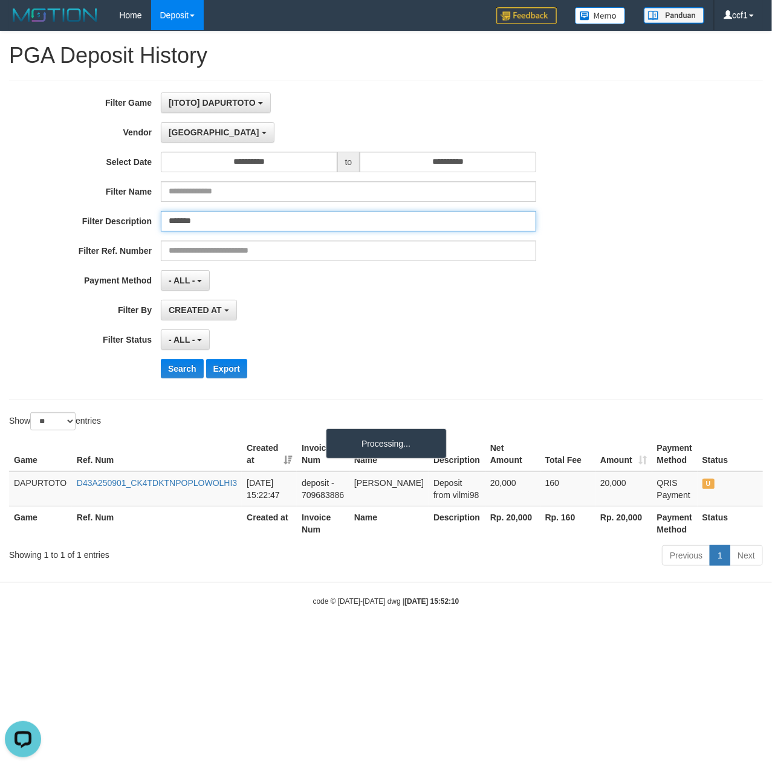 This screenshot has width=772, height=767. Describe the element at coordinates (182, 369) in the screenshot. I see `button: Search` at that location.